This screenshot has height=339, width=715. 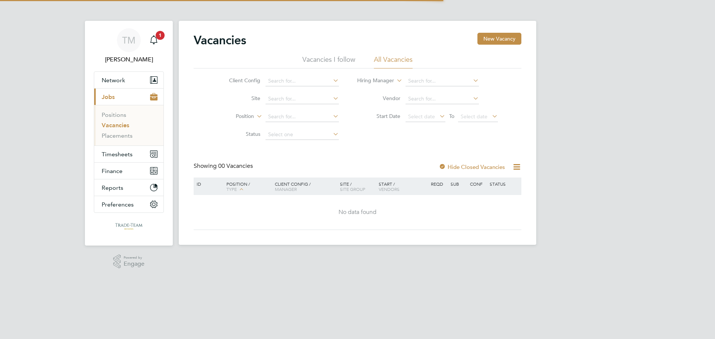 What do you see at coordinates (379, 116) in the screenshot?
I see `label: Start Date` at bounding box center [379, 116].